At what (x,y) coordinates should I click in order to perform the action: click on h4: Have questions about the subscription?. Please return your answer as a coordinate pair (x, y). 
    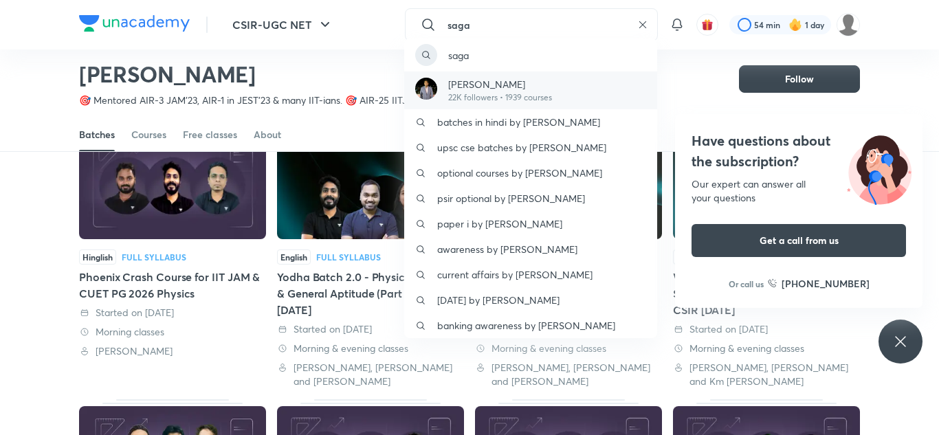
    Looking at the image, I should click on (799, 151).